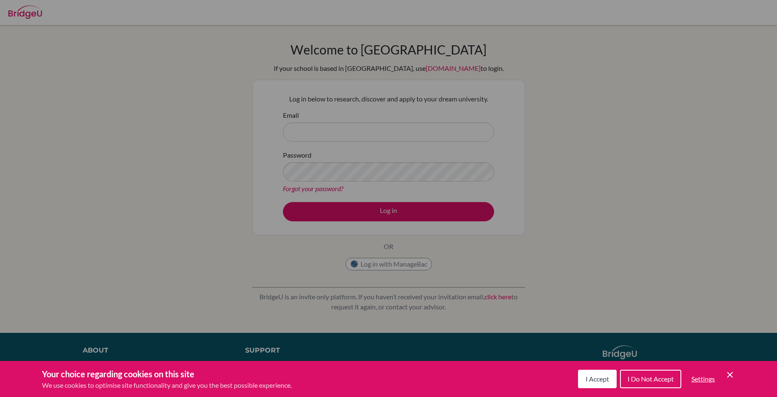  I want to click on span: I Do Not Accept, so click(651, 379).